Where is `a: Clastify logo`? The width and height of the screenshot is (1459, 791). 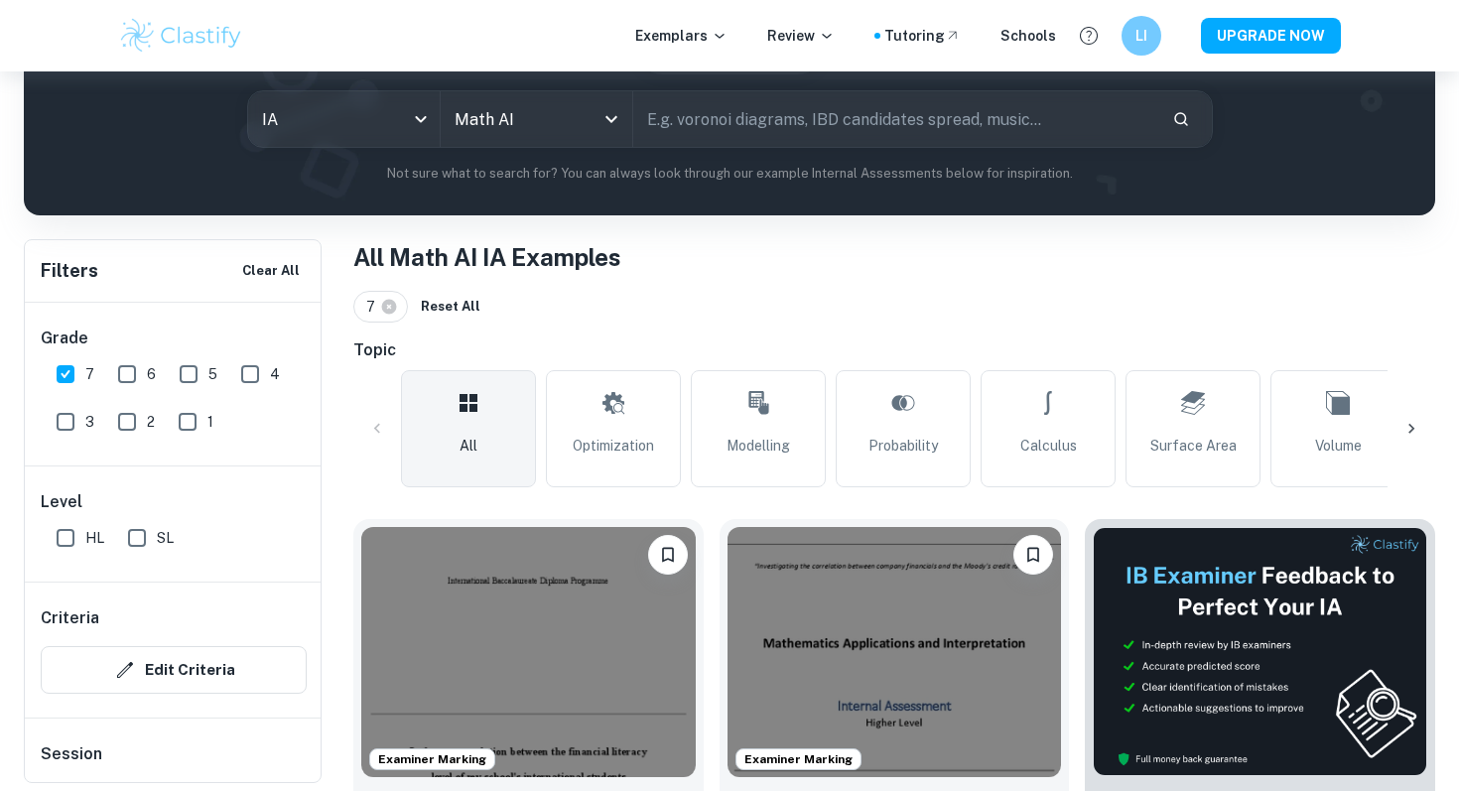 a: Clastify logo is located at coordinates (181, 36).